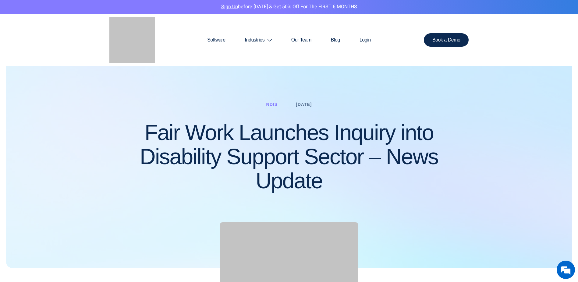  I want to click on a: Book a Demo, so click(446, 40).